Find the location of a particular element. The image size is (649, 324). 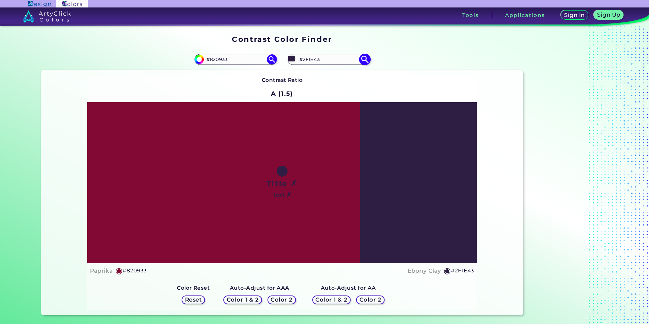

strong: Auto-Adjust for AA is located at coordinates (348, 288).